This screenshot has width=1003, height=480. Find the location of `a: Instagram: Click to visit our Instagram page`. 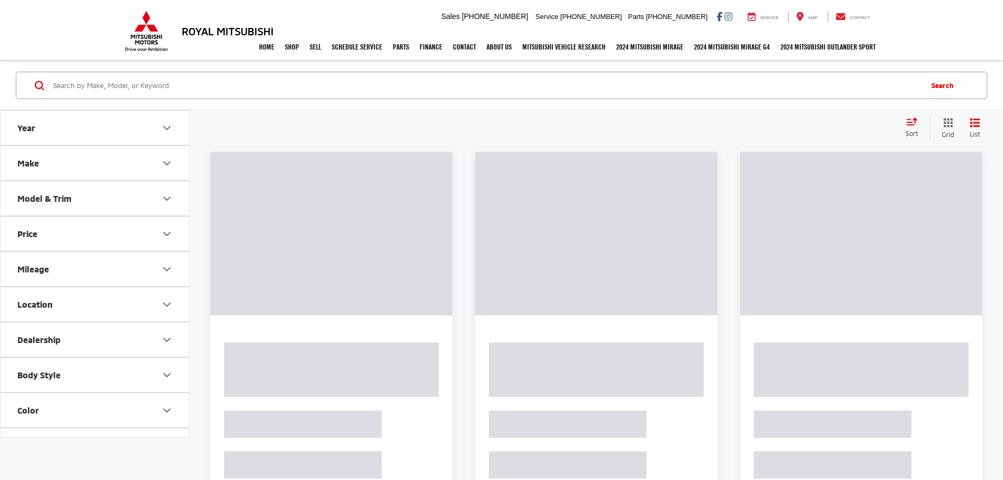

a: Instagram: Click to visit our Instagram page is located at coordinates (728, 16).